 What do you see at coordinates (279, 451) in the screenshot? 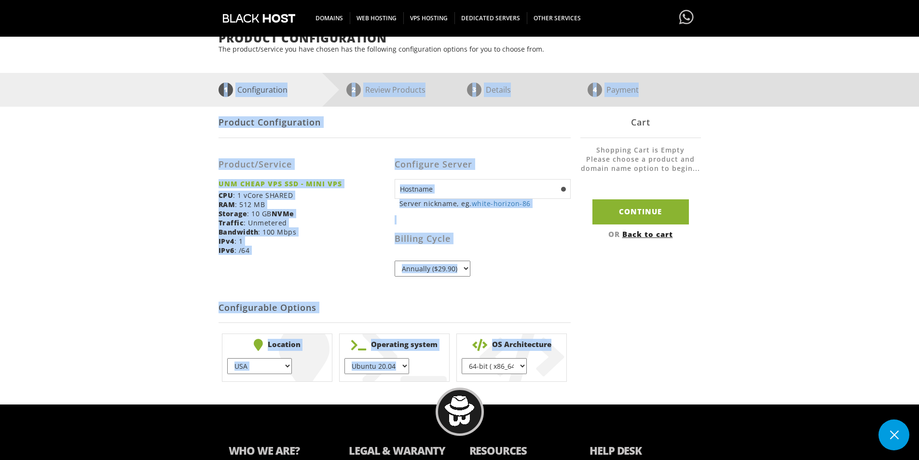
I see `b: WHO WE ARE?` at bounding box center [279, 451].